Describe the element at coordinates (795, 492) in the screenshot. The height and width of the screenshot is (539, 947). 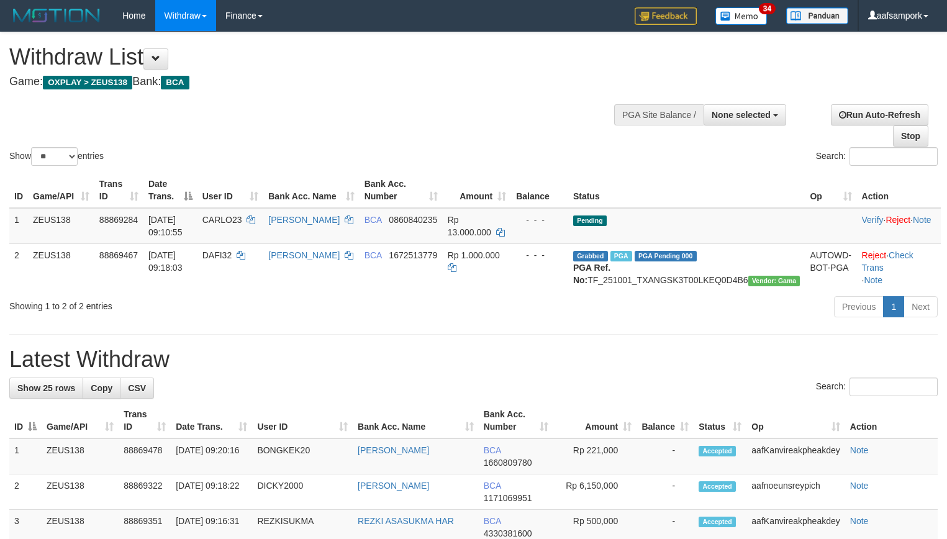
I see `td: aafnoeunsreypich` at that location.